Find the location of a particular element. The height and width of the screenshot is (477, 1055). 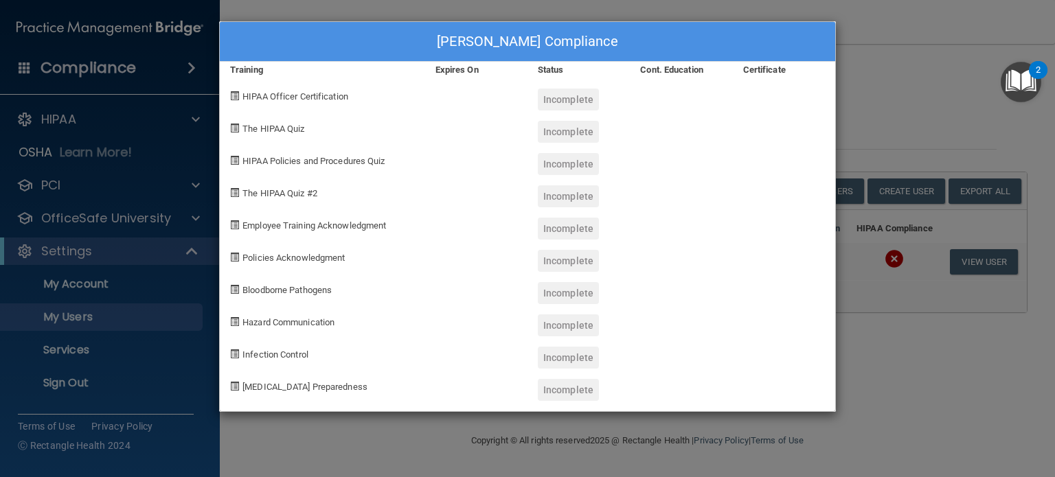

span: HIPAA Officer Certification is located at coordinates (295, 96).